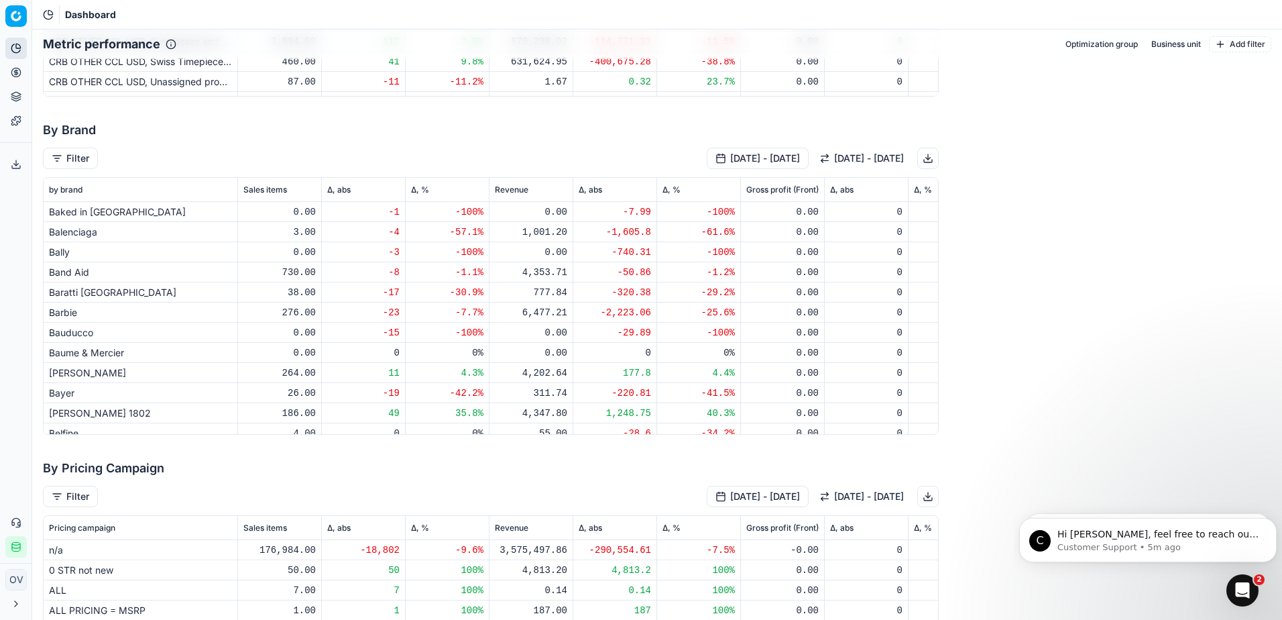  Describe the element at coordinates (531, 292) in the screenshot. I see `div: 777.84` at that location.